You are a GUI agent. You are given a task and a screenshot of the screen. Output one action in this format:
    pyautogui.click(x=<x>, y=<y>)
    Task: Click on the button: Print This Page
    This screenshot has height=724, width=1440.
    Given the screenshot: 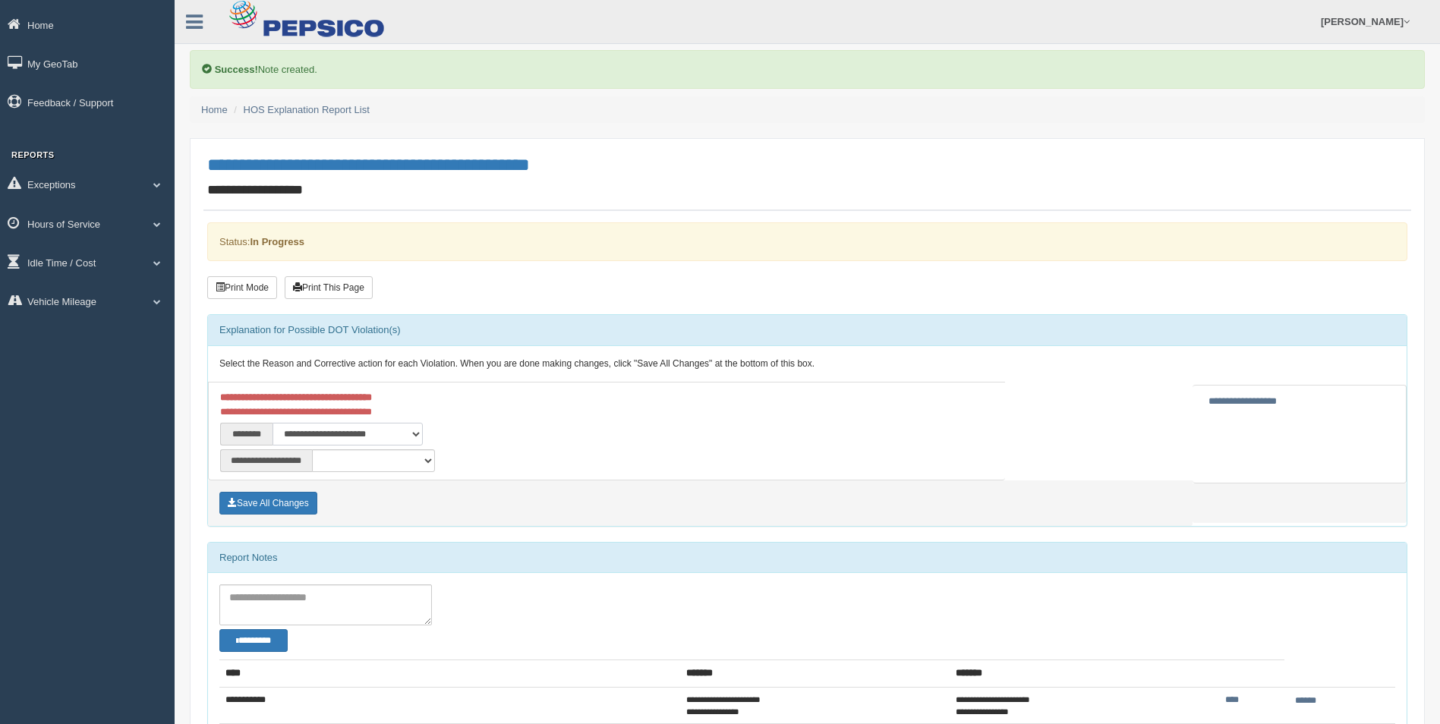 What is the action you would take?
    pyautogui.click(x=329, y=288)
    